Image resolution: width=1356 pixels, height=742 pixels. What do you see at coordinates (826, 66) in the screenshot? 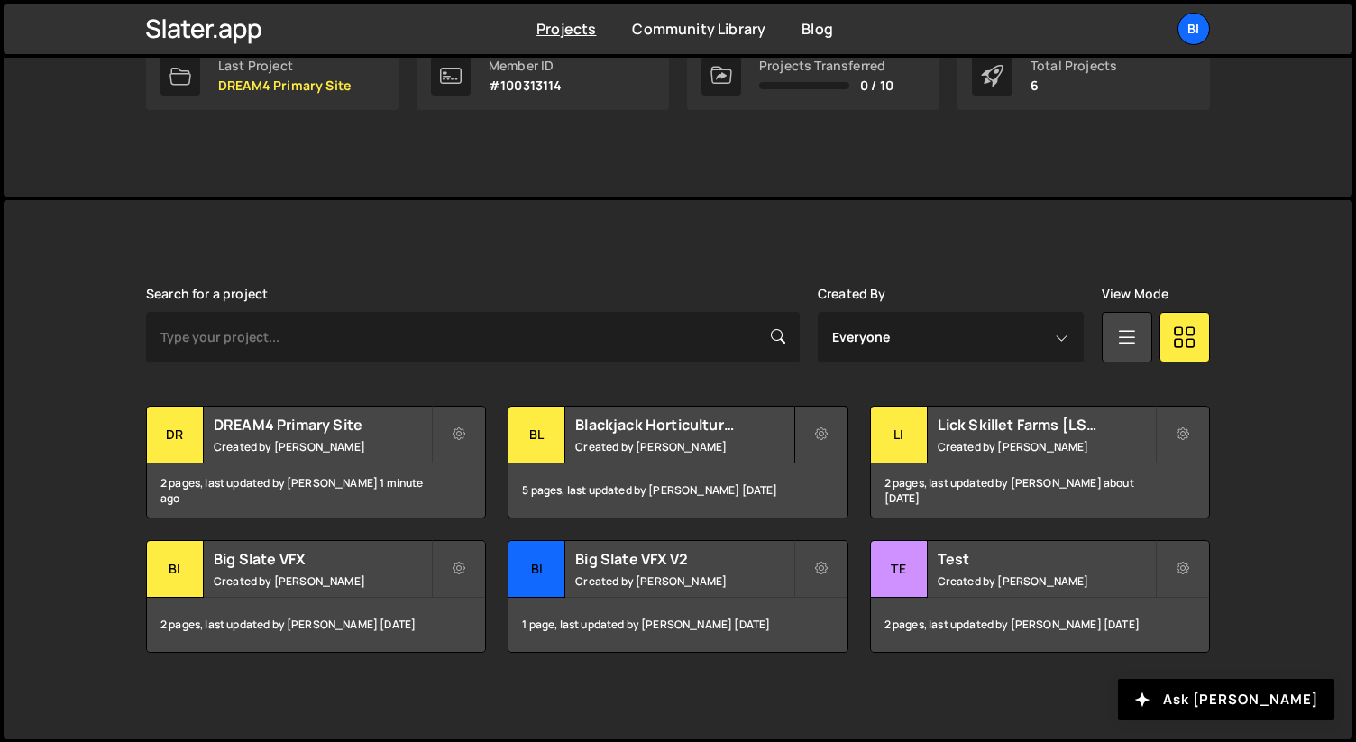
I see `div: Projects Transferred` at bounding box center [826, 66].